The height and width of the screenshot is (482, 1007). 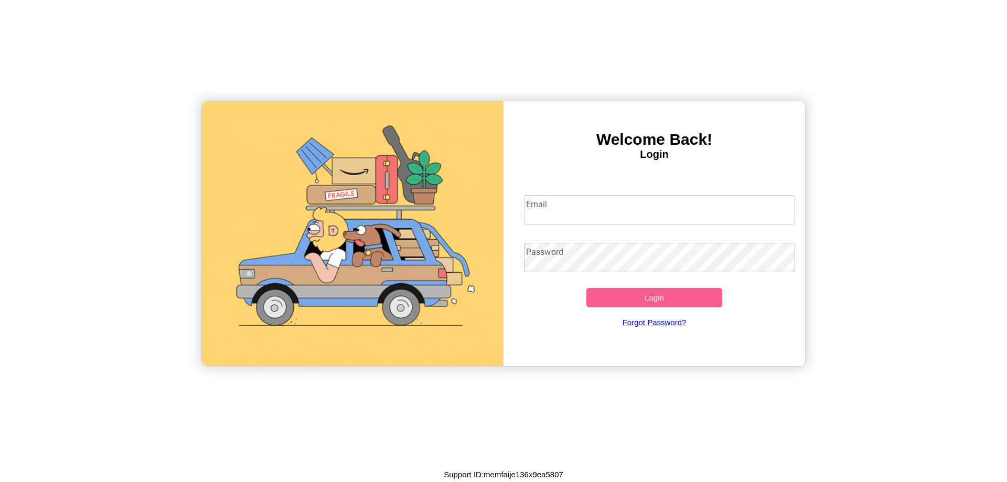 I want to click on button: Login, so click(x=654, y=297).